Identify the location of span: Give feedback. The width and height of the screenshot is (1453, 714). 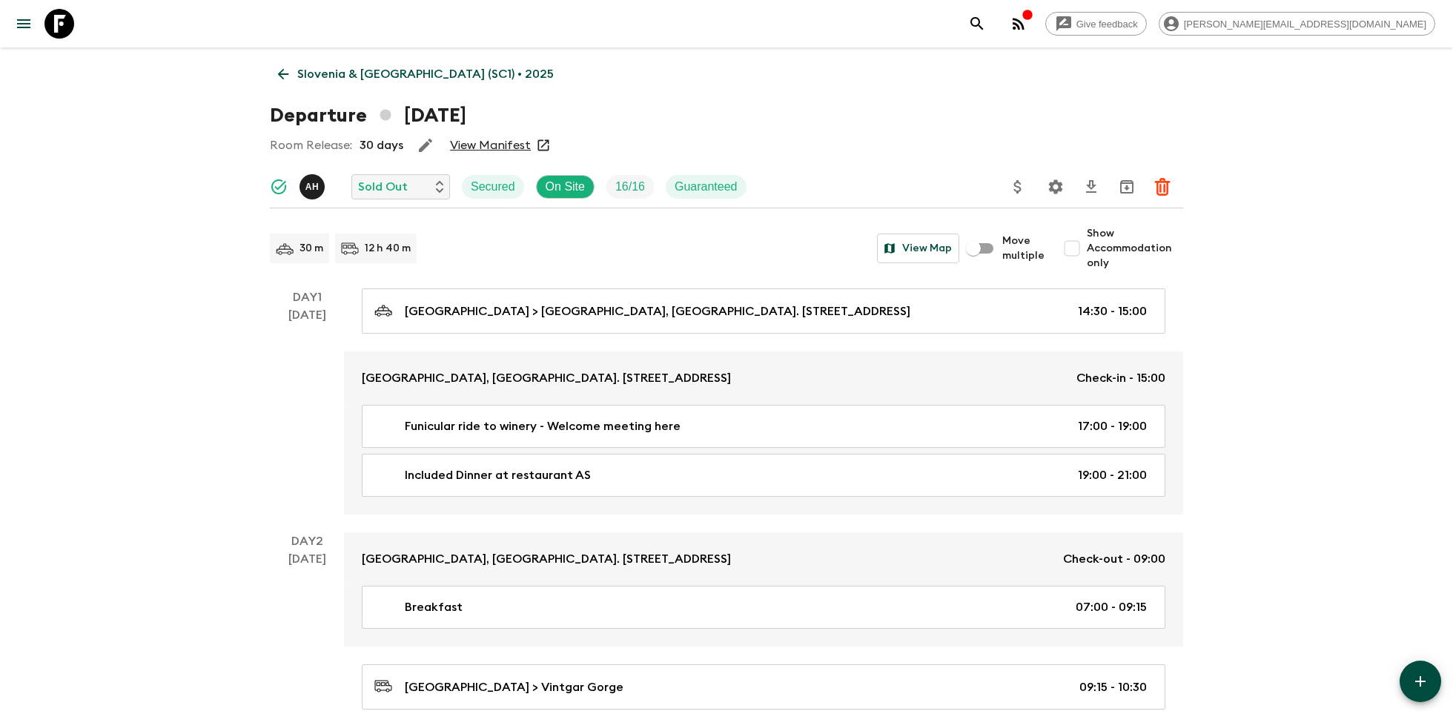
(1107, 24).